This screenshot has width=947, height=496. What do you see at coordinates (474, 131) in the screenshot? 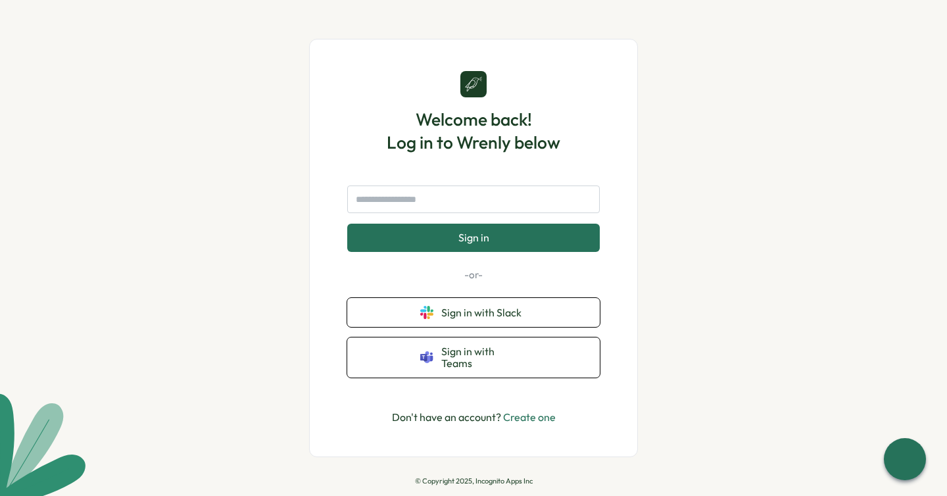
I see `h1: Welcome back! Log in to Wrenly below` at bounding box center [474, 131].